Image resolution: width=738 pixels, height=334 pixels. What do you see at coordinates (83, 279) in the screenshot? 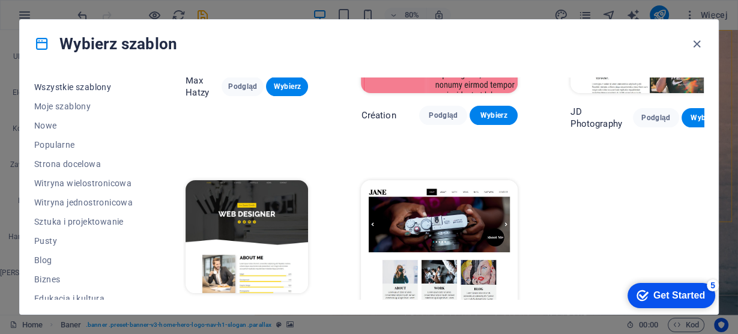
I see `span: Biznes` at bounding box center [83, 279].